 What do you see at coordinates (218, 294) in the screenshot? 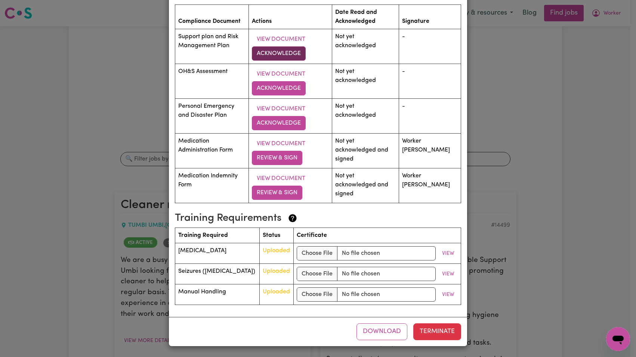
I see `td: Manual Handling` at bounding box center [218, 294].